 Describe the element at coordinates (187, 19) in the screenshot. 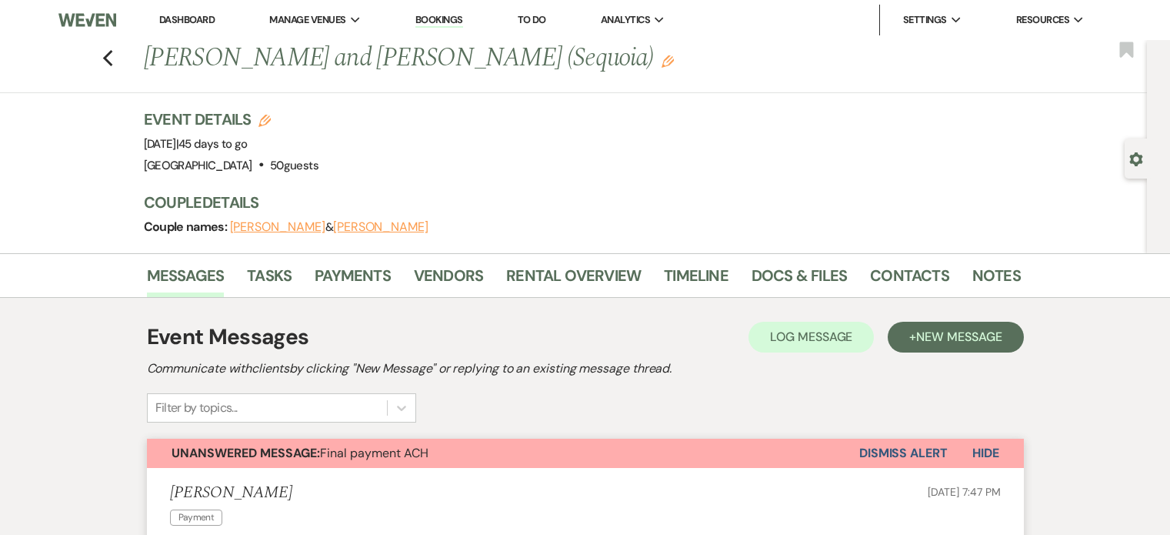

I see `a: Dashboard` at that location.